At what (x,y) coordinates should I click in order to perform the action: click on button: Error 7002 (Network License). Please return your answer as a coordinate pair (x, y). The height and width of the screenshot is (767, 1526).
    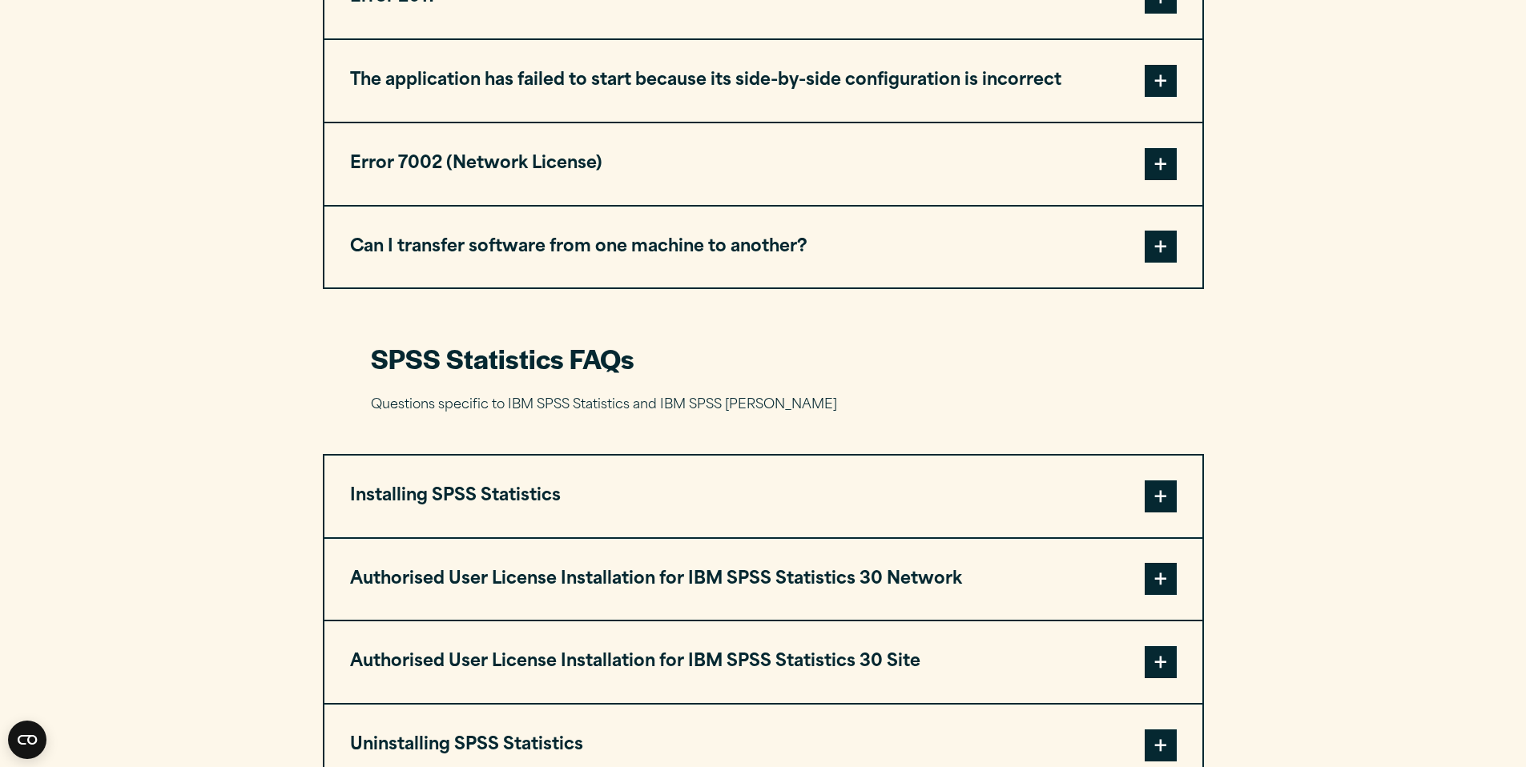
    Looking at the image, I should click on (763, 164).